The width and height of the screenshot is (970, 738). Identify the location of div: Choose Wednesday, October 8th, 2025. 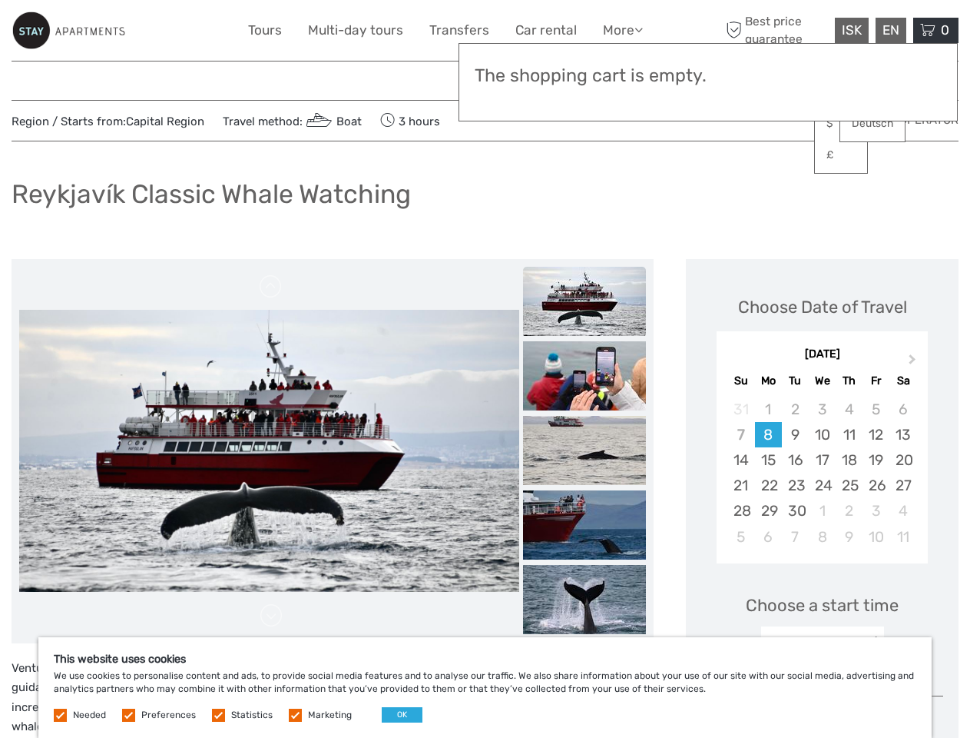
(822, 536).